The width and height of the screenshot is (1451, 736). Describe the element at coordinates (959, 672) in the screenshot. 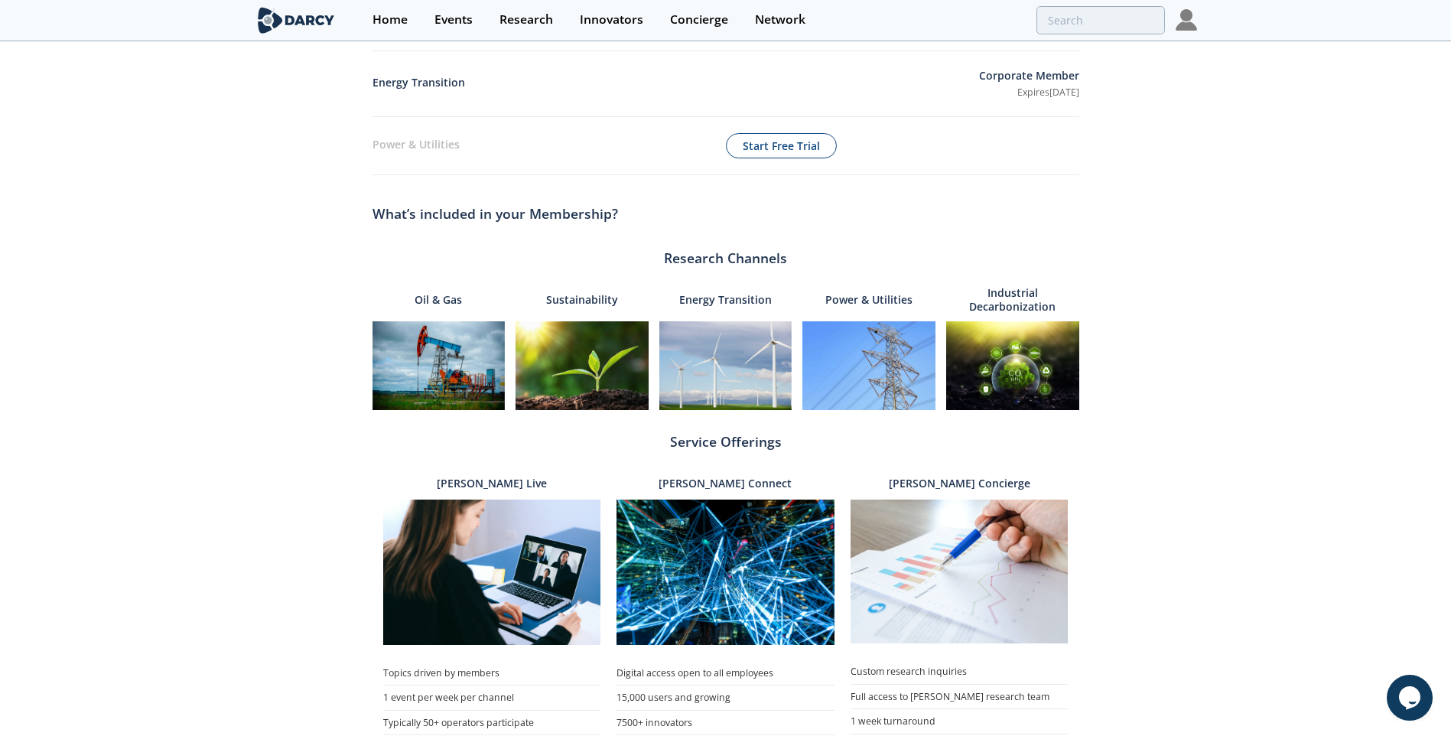

I see `li: Custom research inquiries` at that location.